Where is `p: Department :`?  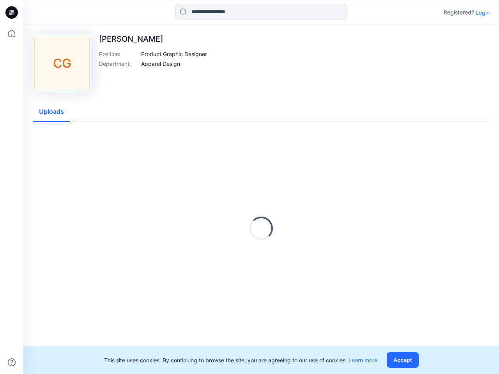
p: Department : is located at coordinates (118, 64).